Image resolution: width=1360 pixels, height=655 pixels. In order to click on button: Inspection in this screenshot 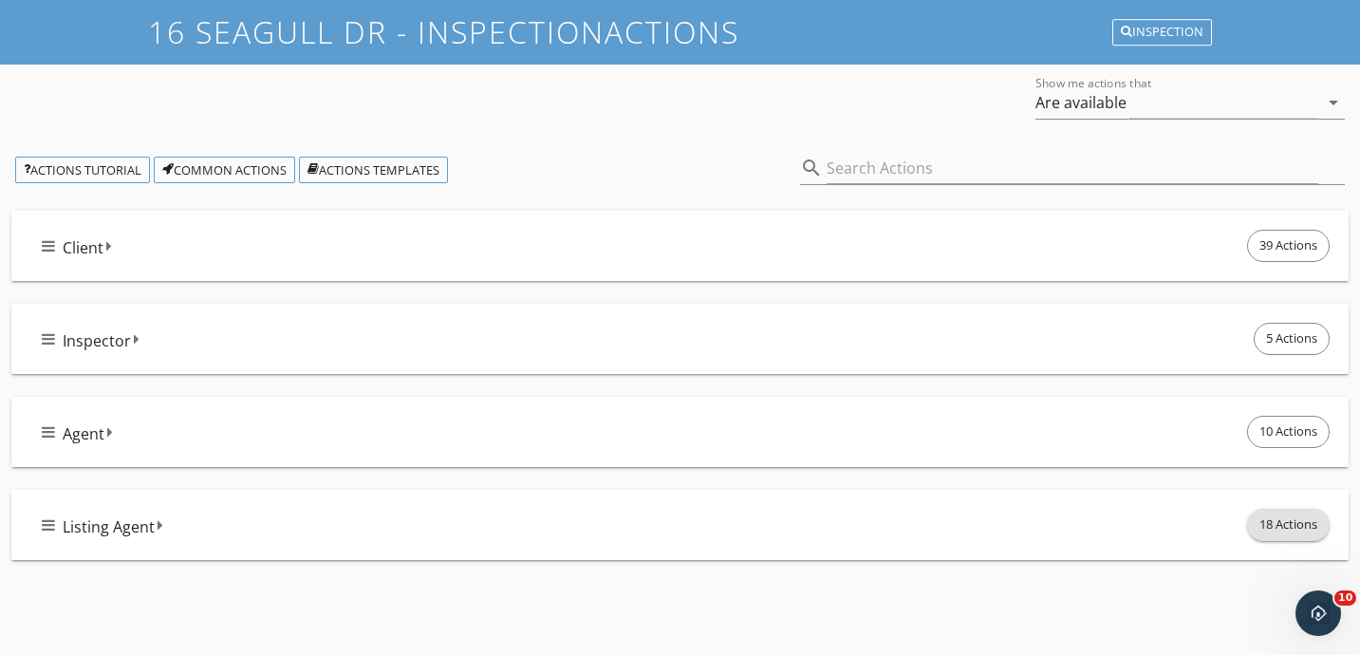, I will do `click(1162, 32)`.